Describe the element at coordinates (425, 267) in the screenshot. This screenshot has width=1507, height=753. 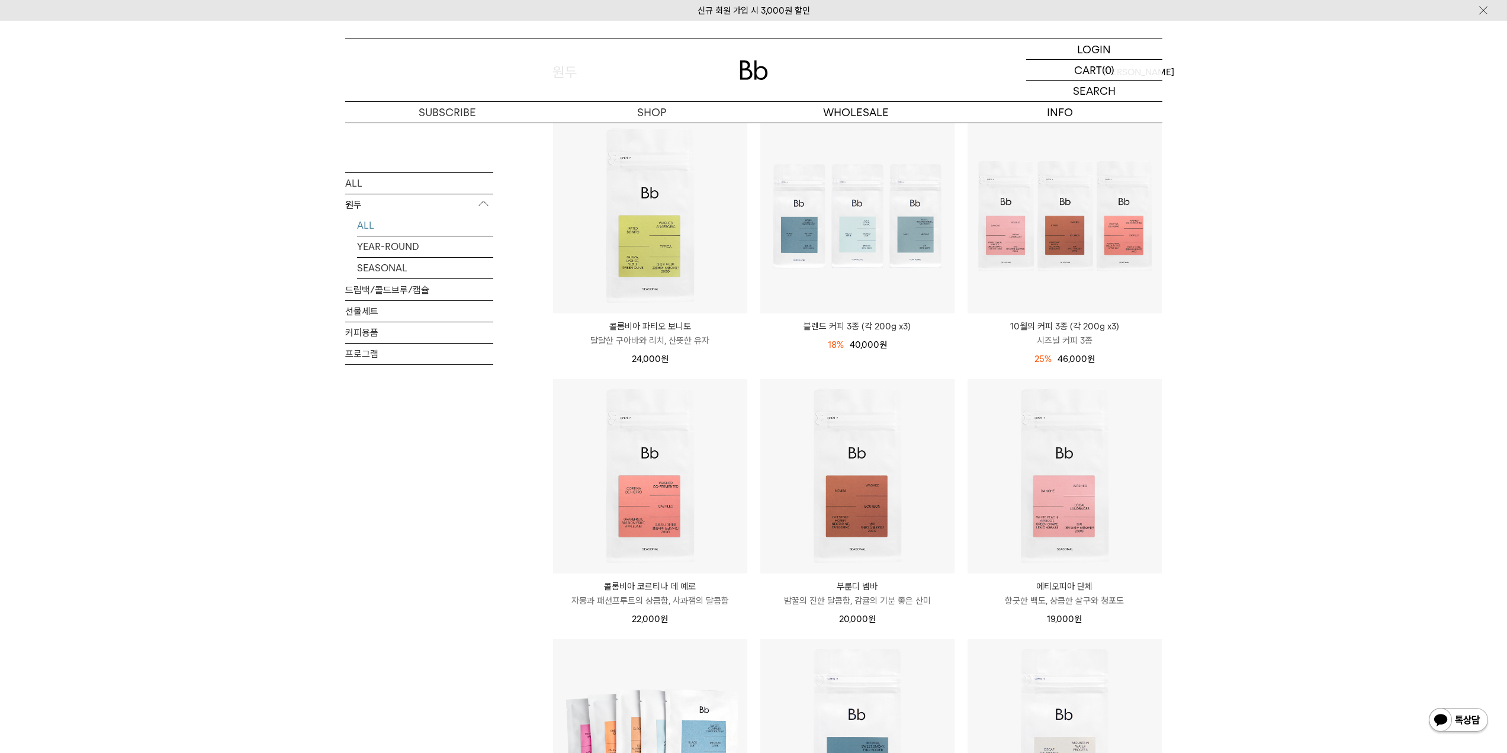
I see `a: SEASONAL` at that location.